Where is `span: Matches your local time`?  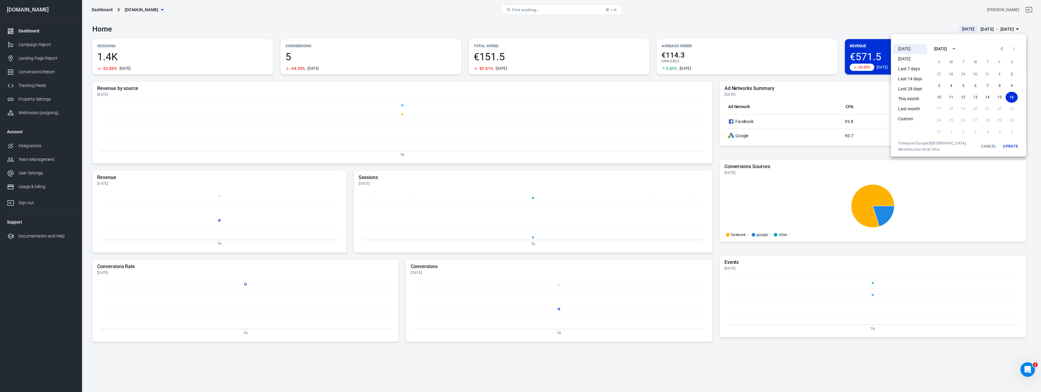
span: Matches your local time is located at coordinates (932, 149).